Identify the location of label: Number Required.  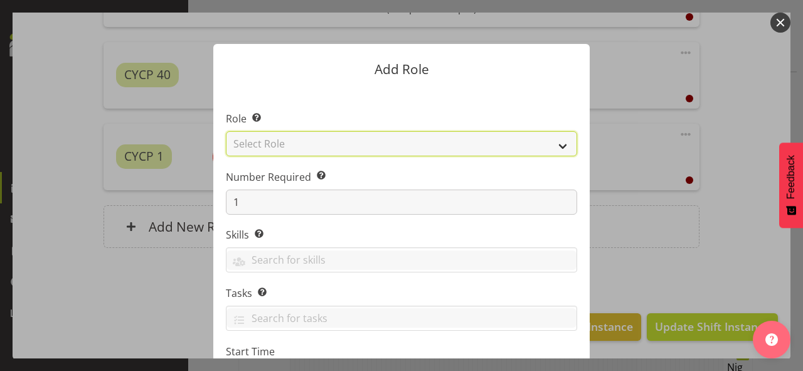
(402, 177).